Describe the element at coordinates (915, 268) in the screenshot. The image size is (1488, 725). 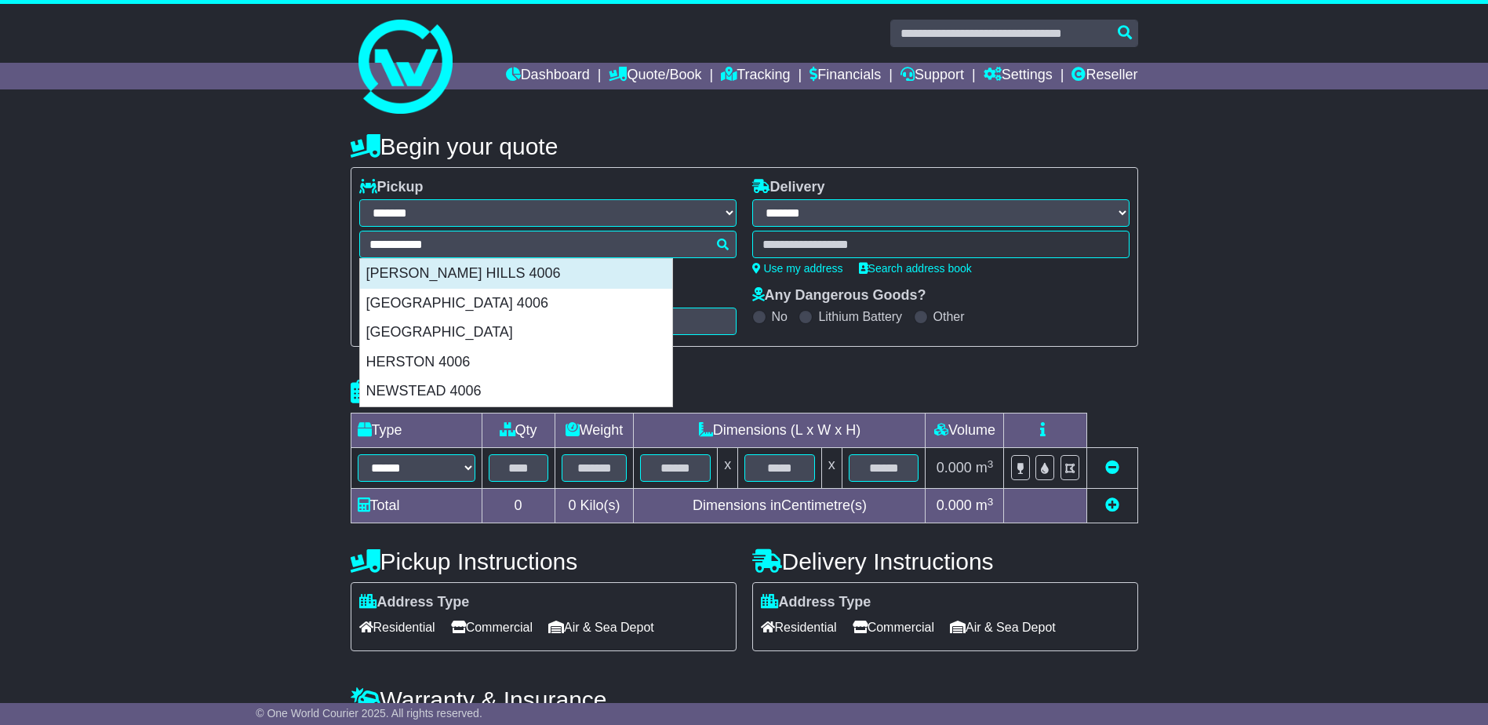
I see `a: Search address book` at that location.